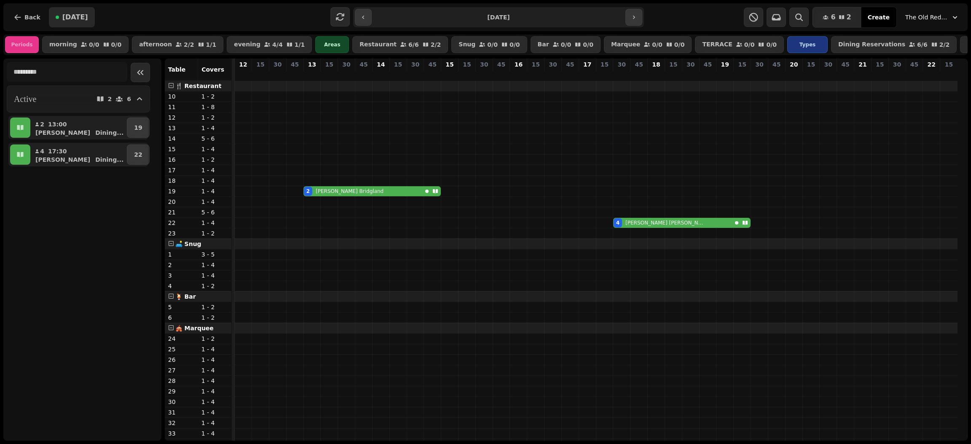 The width and height of the screenshot is (971, 444). I want to click on p: 4, so click(42, 151).